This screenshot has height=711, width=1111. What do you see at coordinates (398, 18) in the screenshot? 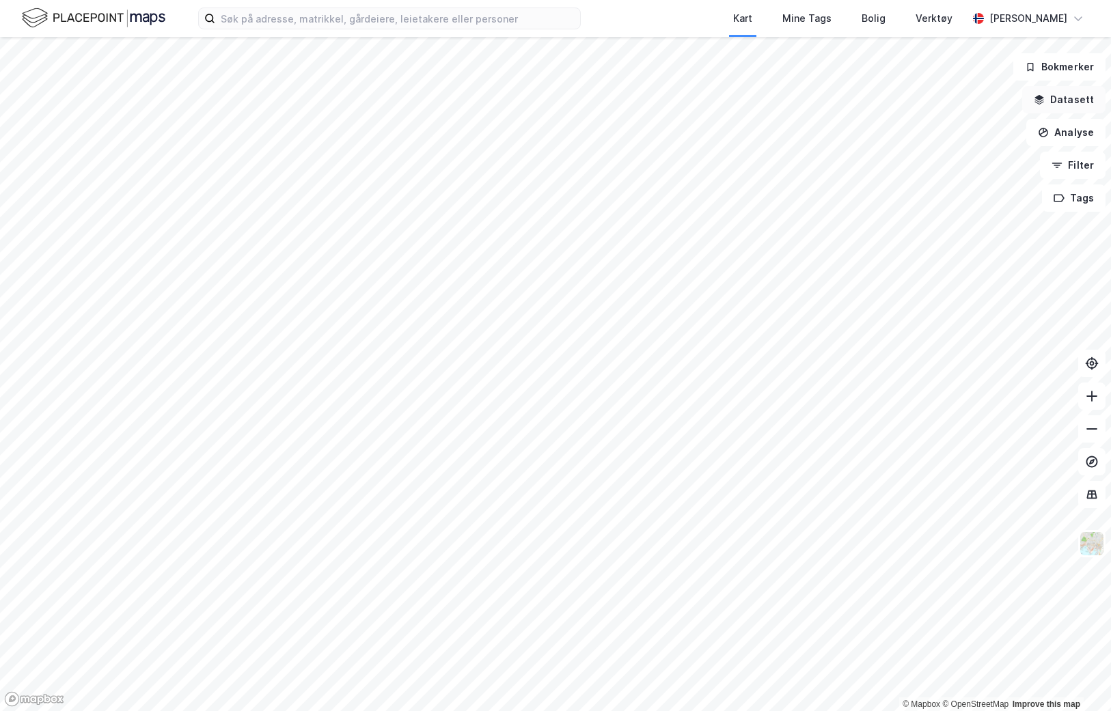
I see `input: Søk på adresse, matrikkel, gårdeiere, leietakere eller personer` at bounding box center [398, 18].